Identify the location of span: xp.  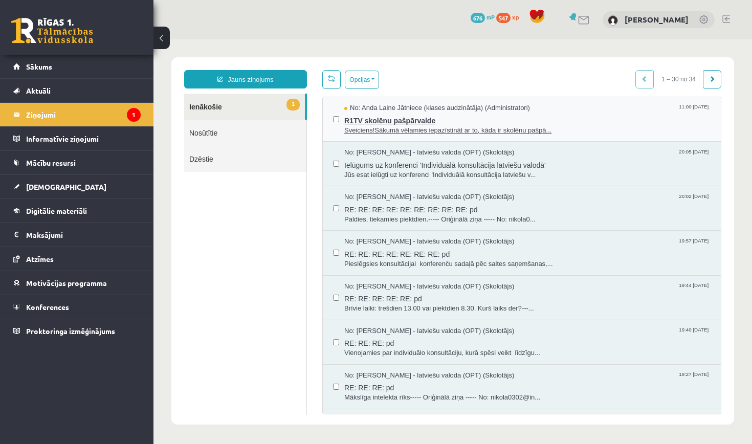
(515, 17).